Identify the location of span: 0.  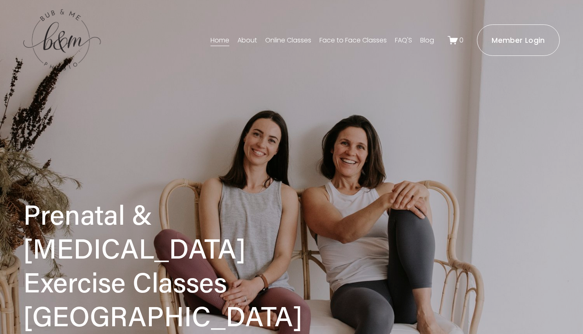
(461, 40).